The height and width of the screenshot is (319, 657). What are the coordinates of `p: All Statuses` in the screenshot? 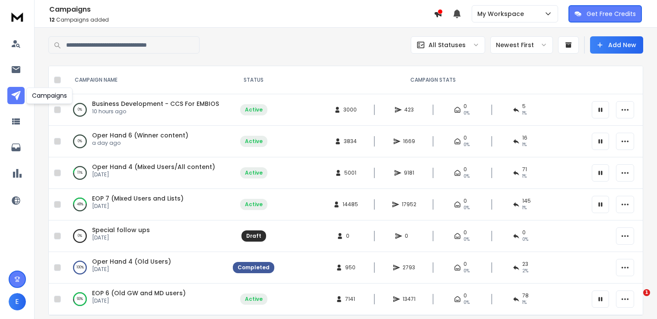 It's located at (447, 45).